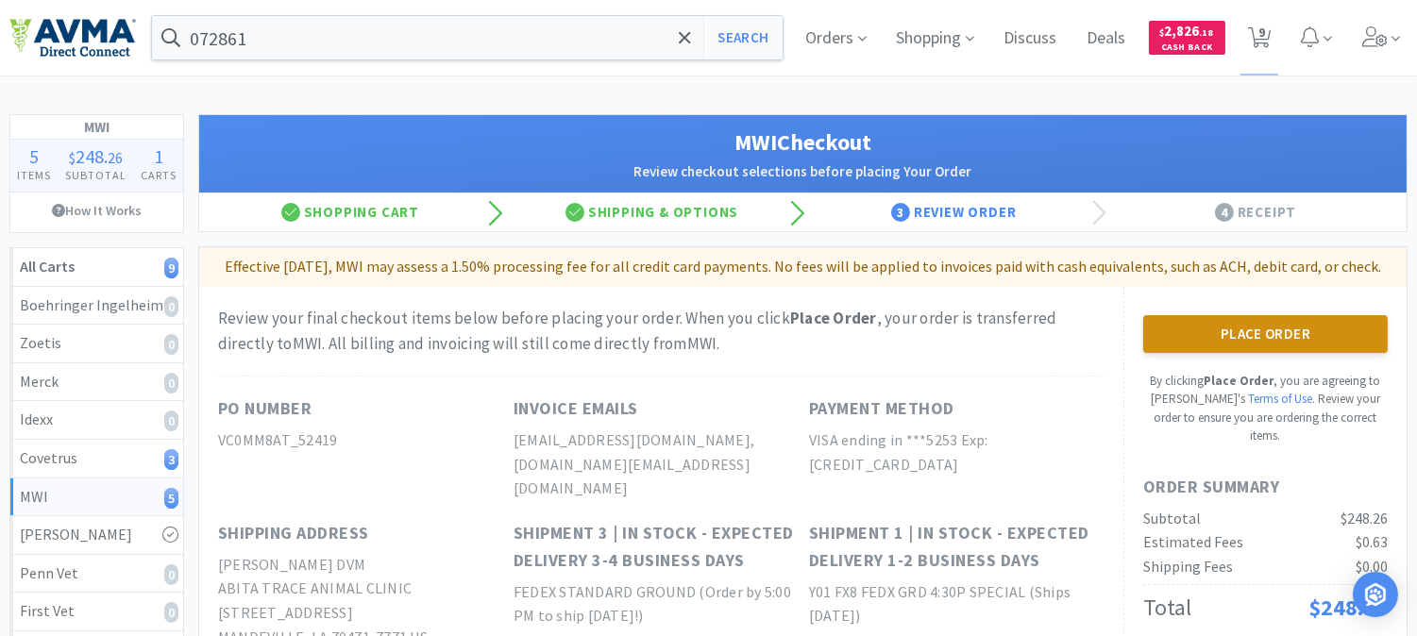 Image resolution: width=1417 pixels, height=636 pixels. I want to click on div: Subtotal, so click(1172, 519).